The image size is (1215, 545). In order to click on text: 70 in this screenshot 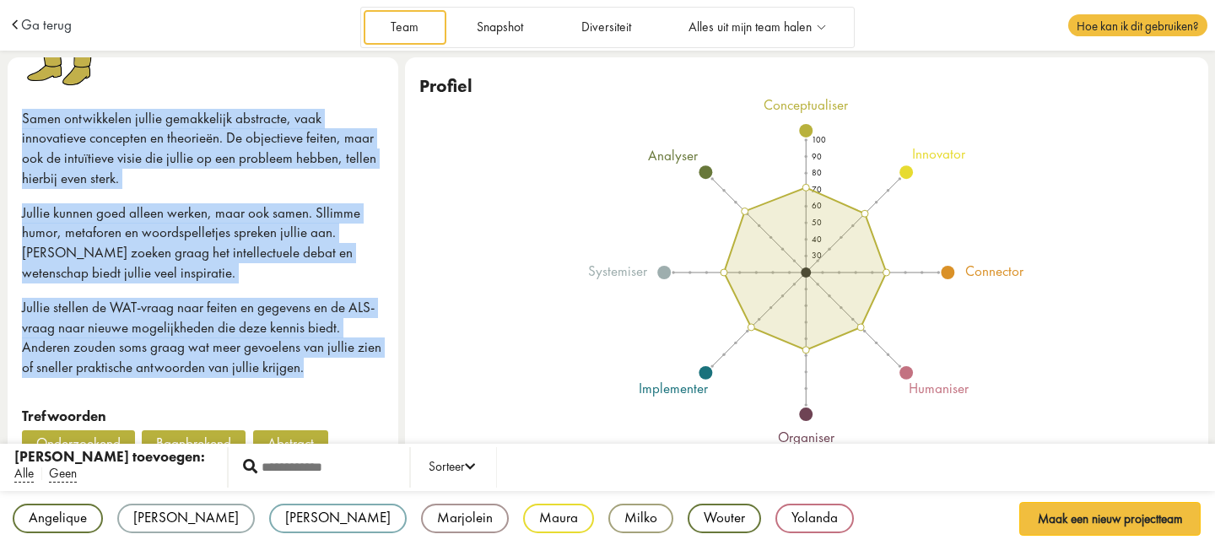, I will do `click(817, 189)`.